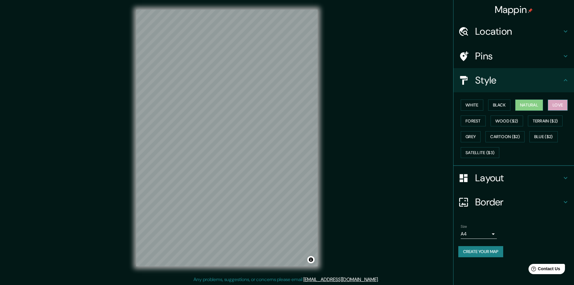 This screenshot has width=574, height=285. Describe the element at coordinates (499, 105) in the screenshot. I see `button: Black` at that location.